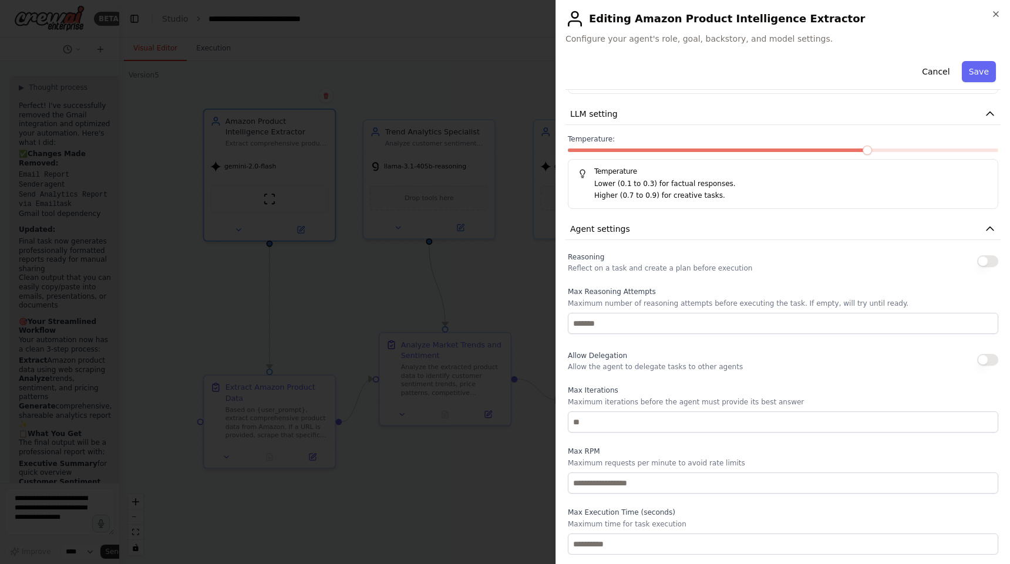 The image size is (1010, 564). What do you see at coordinates (591, 139) in the screenshot?
I see `span: Temperature:` at bounding box center [591, 139].